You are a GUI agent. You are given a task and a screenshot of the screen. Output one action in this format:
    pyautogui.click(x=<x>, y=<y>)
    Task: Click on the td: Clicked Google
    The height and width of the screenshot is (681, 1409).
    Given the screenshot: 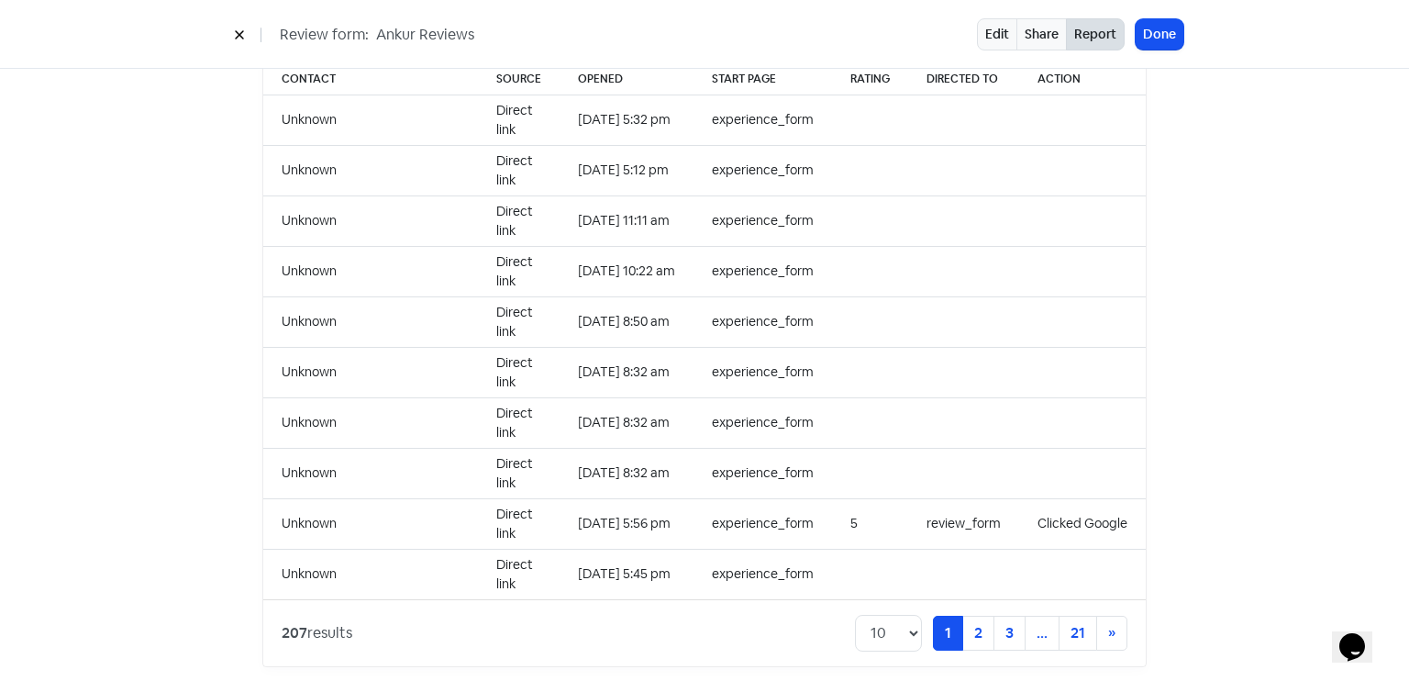 What is the action you would take?
    pyautogui.click(x=1082, y=523)
    